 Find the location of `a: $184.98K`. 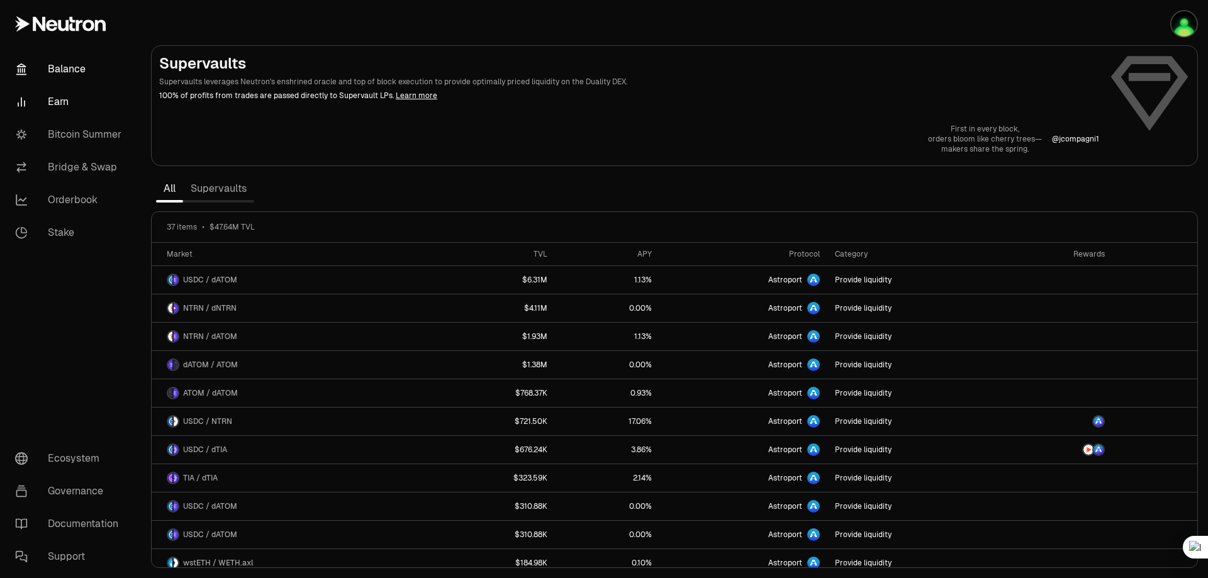

a: $184.98K is located at coordinates (496, 563).